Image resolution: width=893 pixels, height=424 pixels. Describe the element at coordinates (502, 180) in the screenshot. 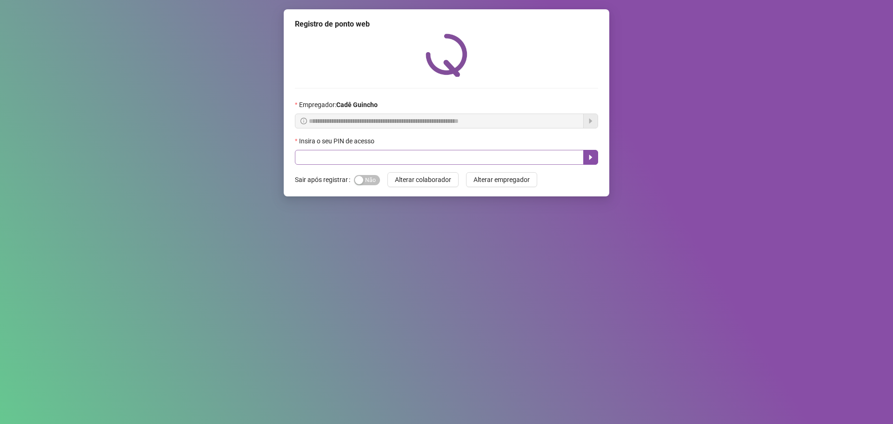

I see `span: Alterar empregador` at that location.